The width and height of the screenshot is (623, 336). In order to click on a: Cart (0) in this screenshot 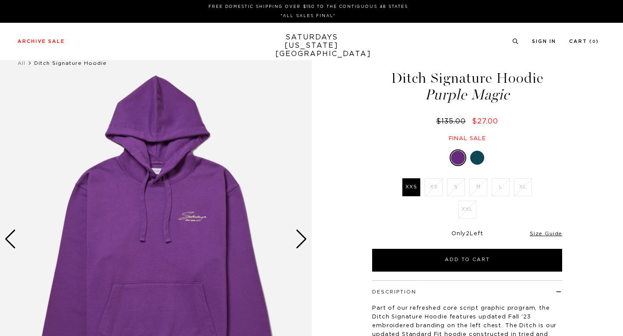, I will do `click(584, 41)`.